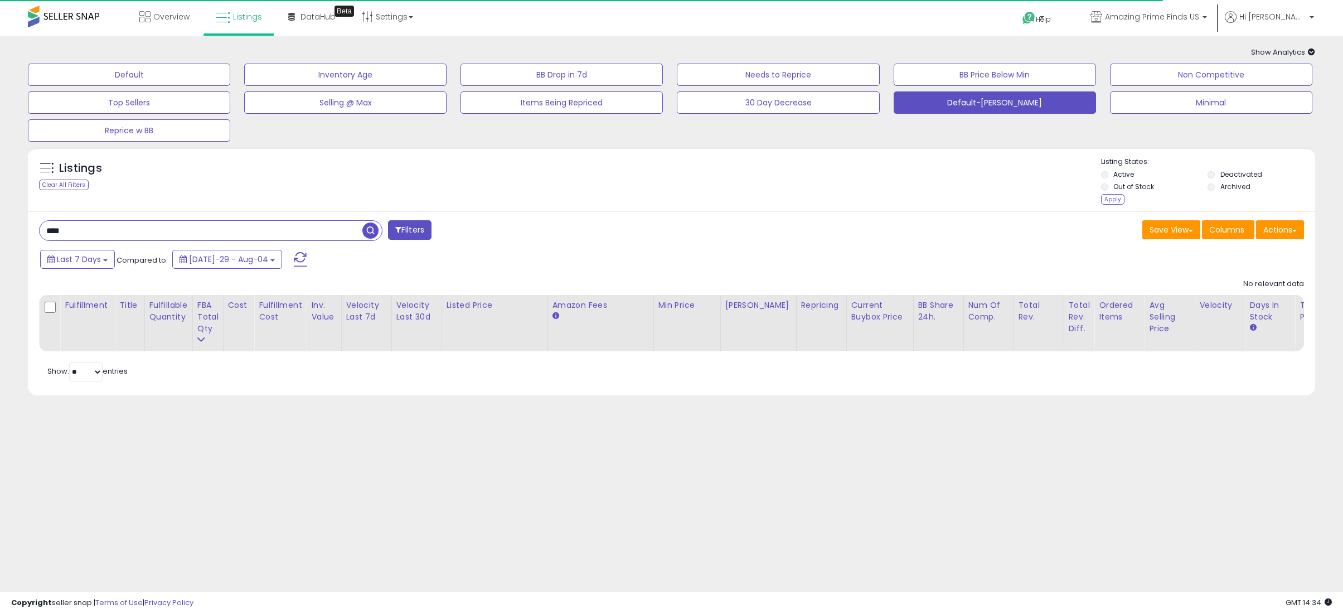 This screenshot has height=614, width=1343. I want to click on div: Fulfillable Quantity, so click(168, 311).